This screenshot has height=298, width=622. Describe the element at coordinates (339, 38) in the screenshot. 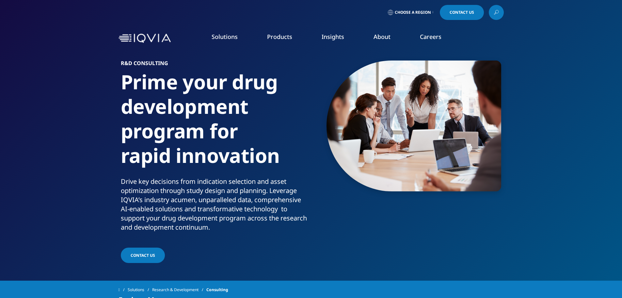

I see `nav: Primary` at that location.